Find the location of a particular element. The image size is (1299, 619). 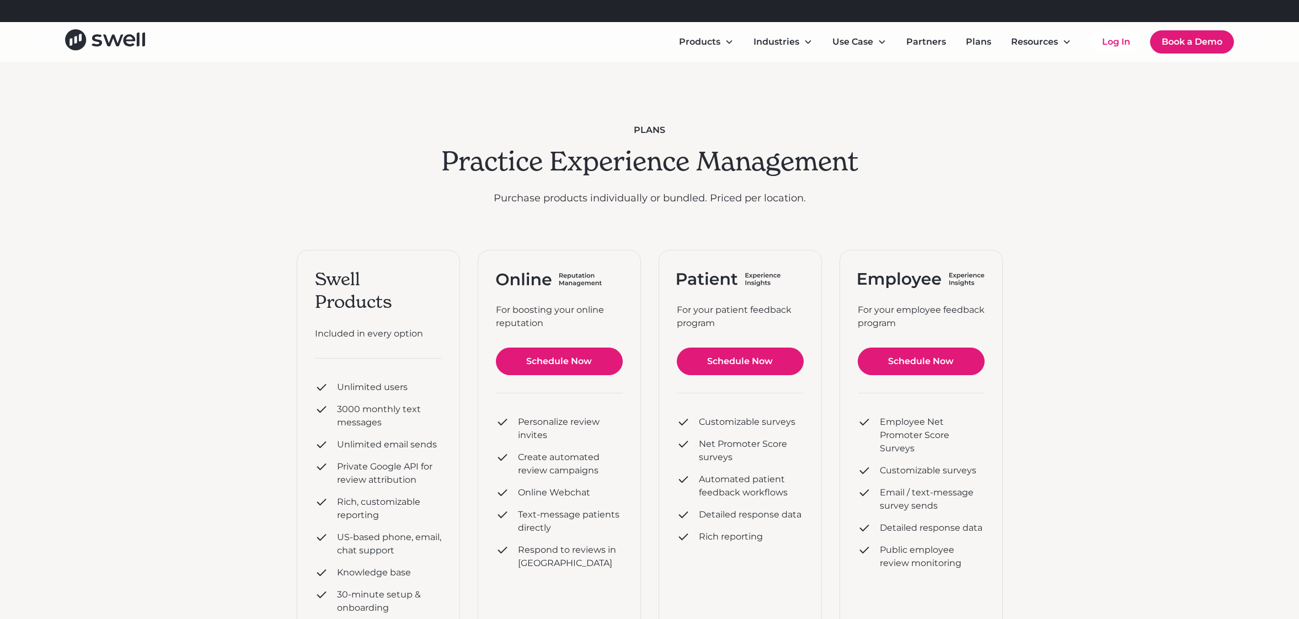

div: 3000 monthly text messages is located at coordinates (389, 416).